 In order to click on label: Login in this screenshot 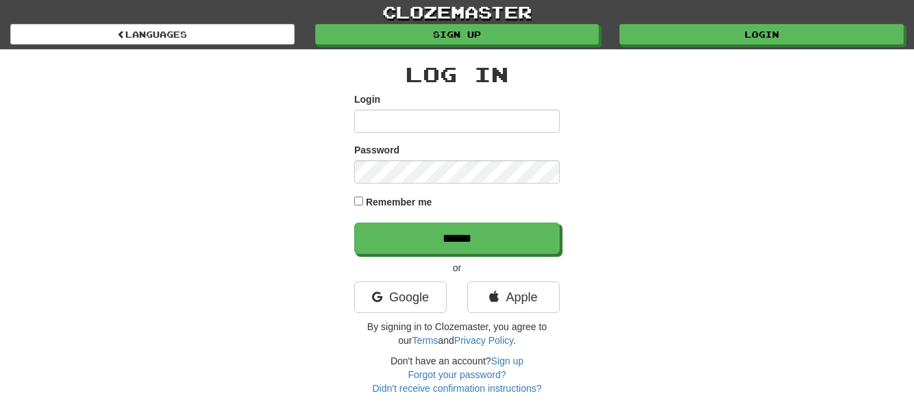, I will do `click(367, 99)`.